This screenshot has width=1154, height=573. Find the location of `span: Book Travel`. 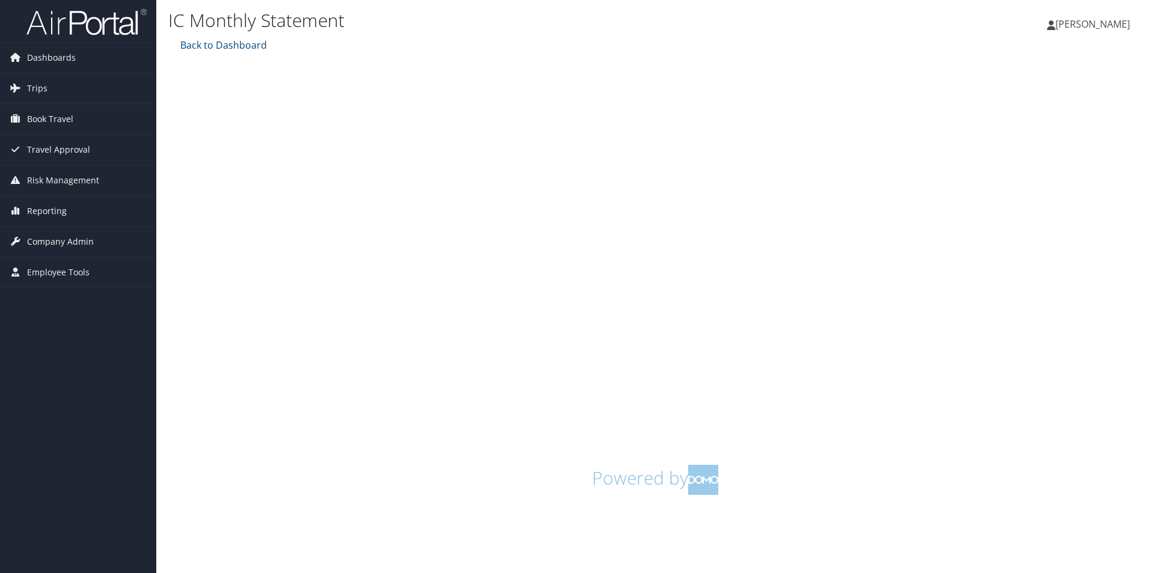

span: Book Travel is located at coordinates (50, 119).